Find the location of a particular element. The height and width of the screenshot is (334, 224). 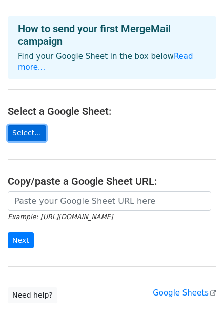

p: Find your Google Sheet in the box below is located at coordinates (112, 62).